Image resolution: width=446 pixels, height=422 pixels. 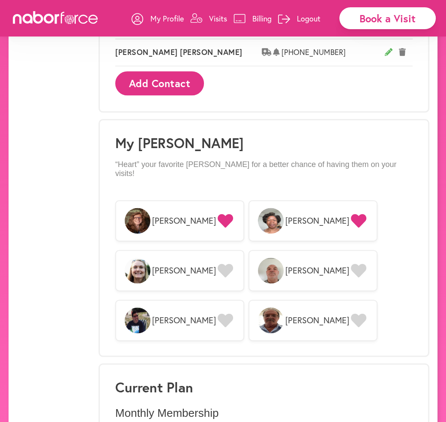 I want to click on h3: Current Plan, so click(x=264, y=387).